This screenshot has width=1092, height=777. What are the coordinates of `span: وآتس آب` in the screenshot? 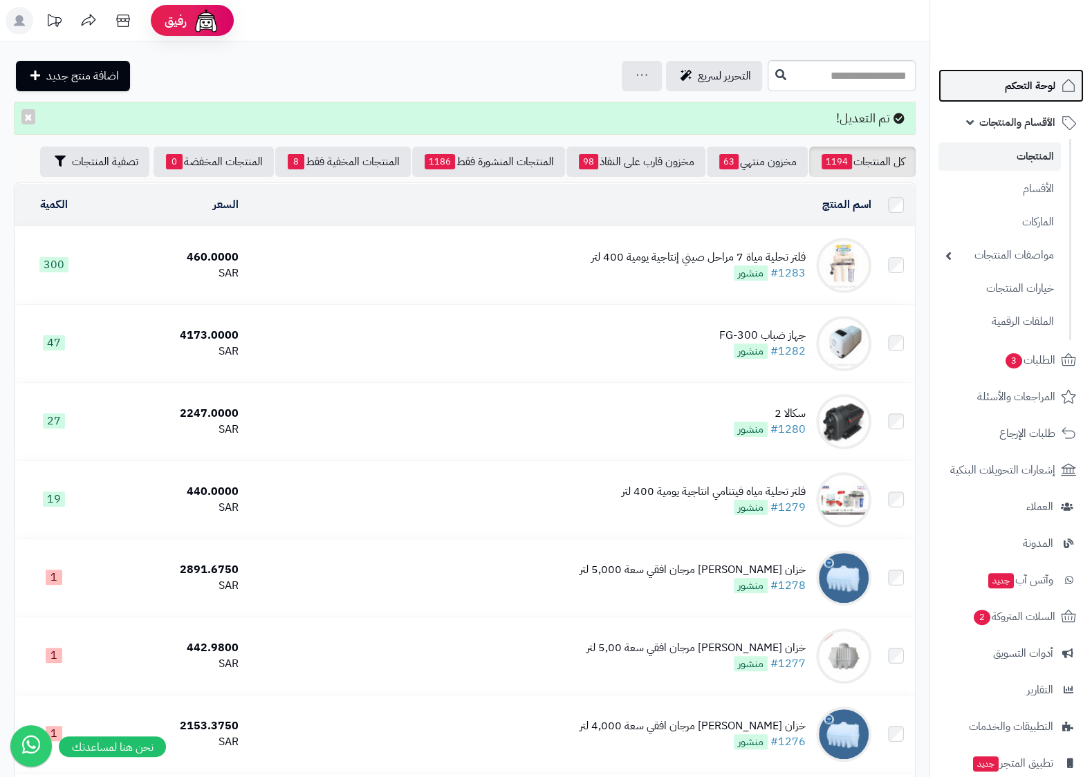 It's located at (1020, 580).